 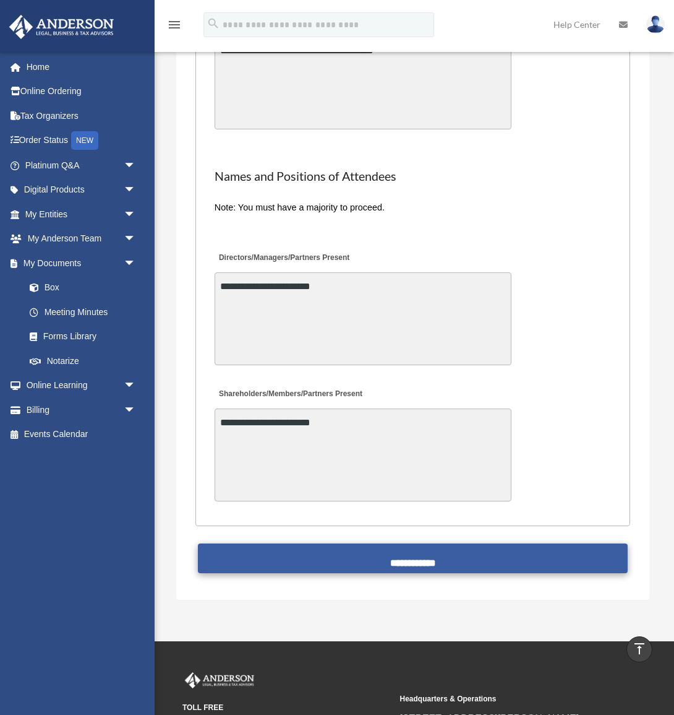 I want to click on a: Notarize, so click(x=86, y=361).